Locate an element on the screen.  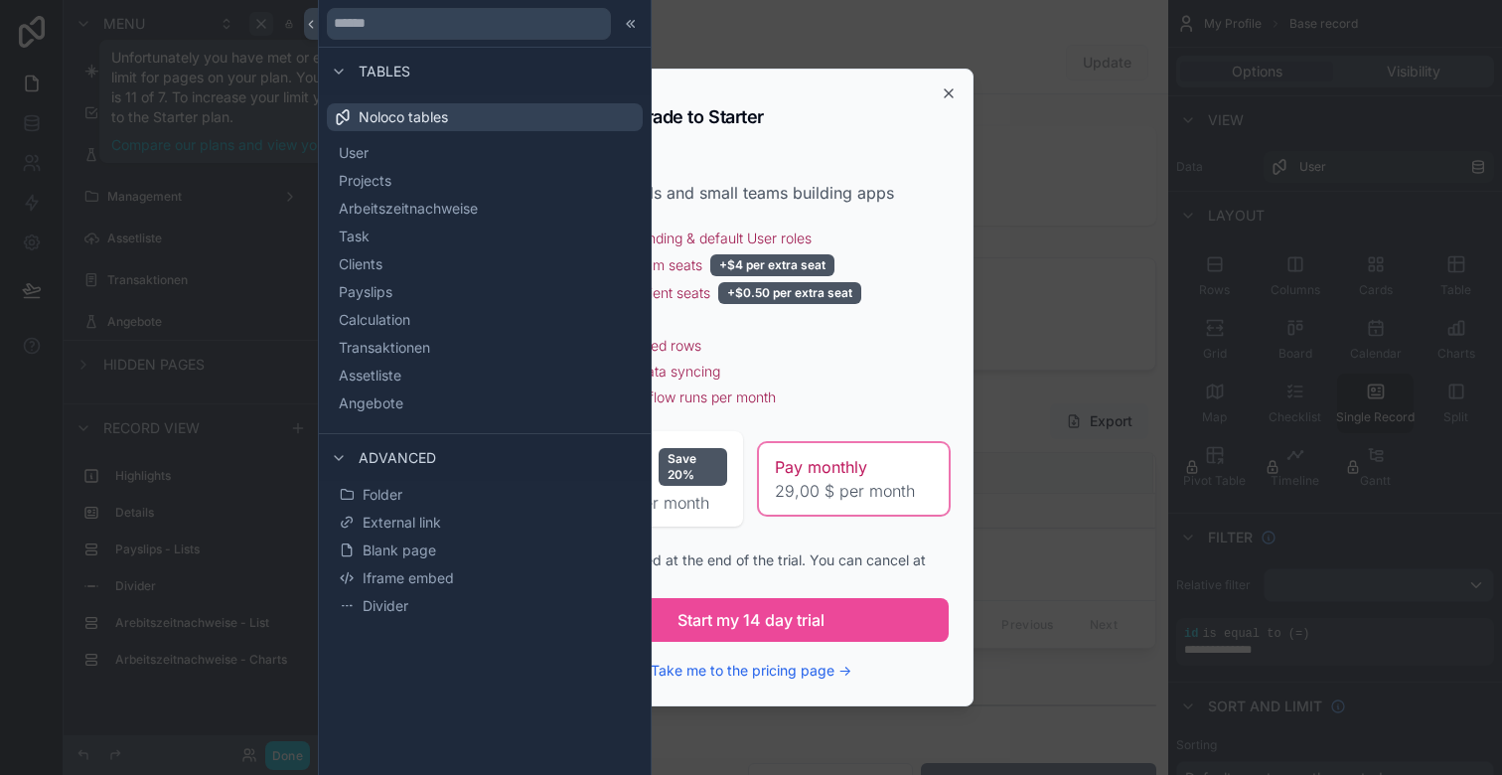
span: Iframe embed is located at coordinates (408, 578).